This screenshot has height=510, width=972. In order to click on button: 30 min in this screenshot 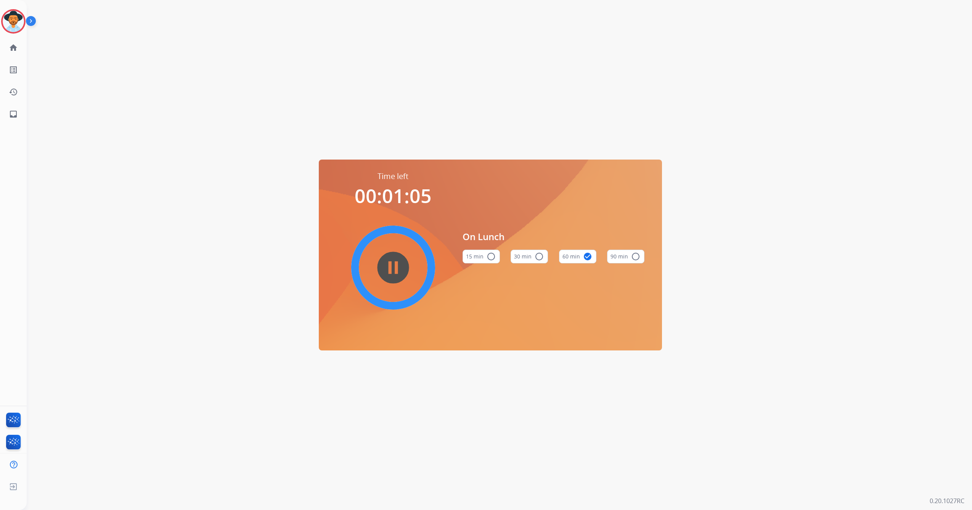, I will do `click(529, 256)`.